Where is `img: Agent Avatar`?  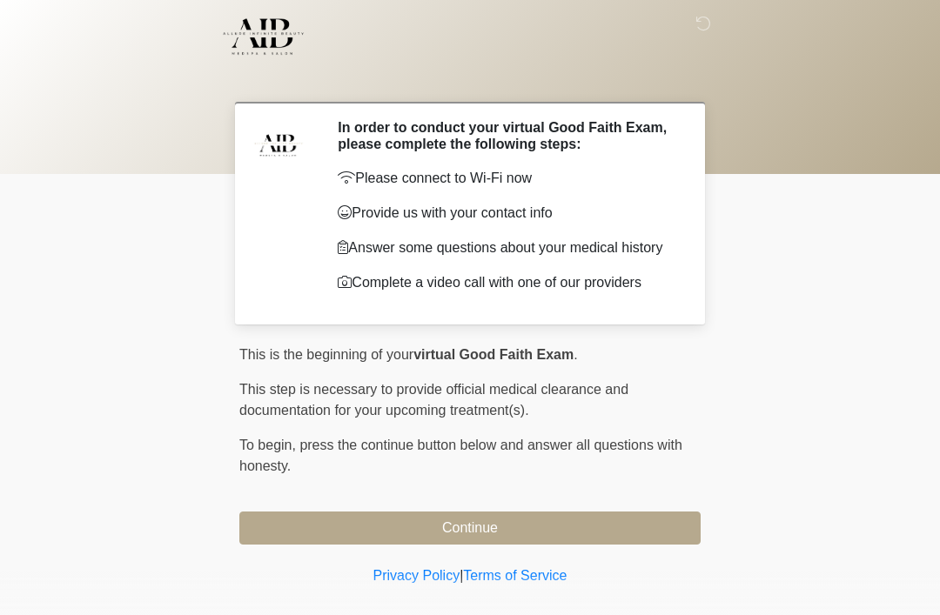
img: Agent Avatar is located at coordinates (278, 145).